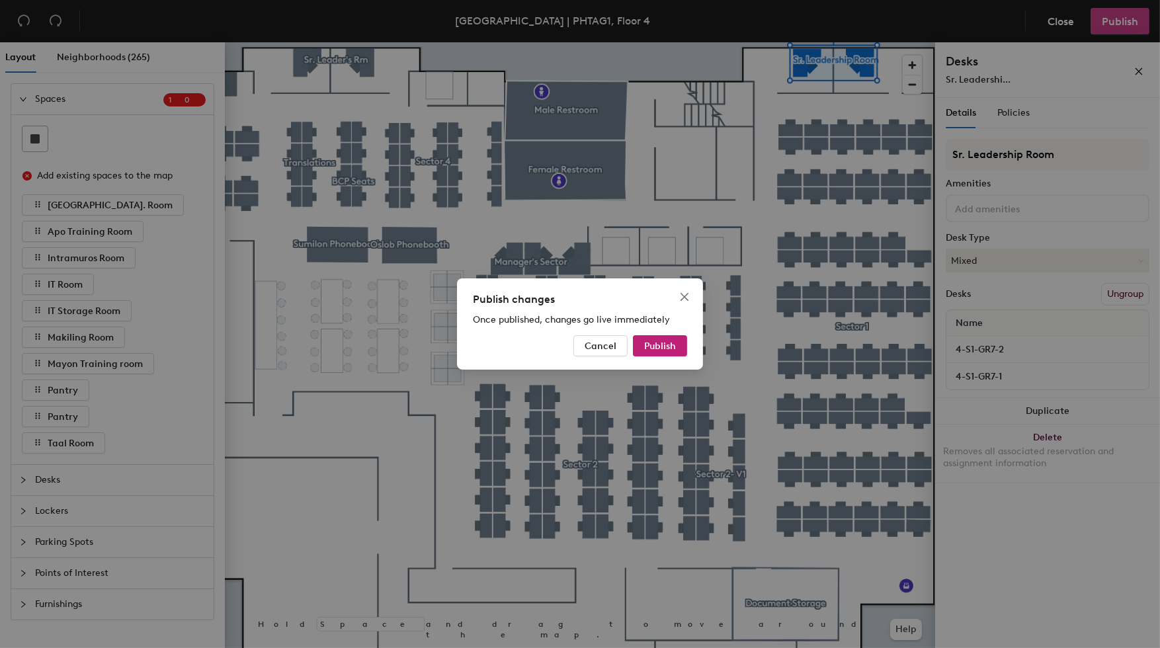  I want to click on span: close, so click(684, 297).